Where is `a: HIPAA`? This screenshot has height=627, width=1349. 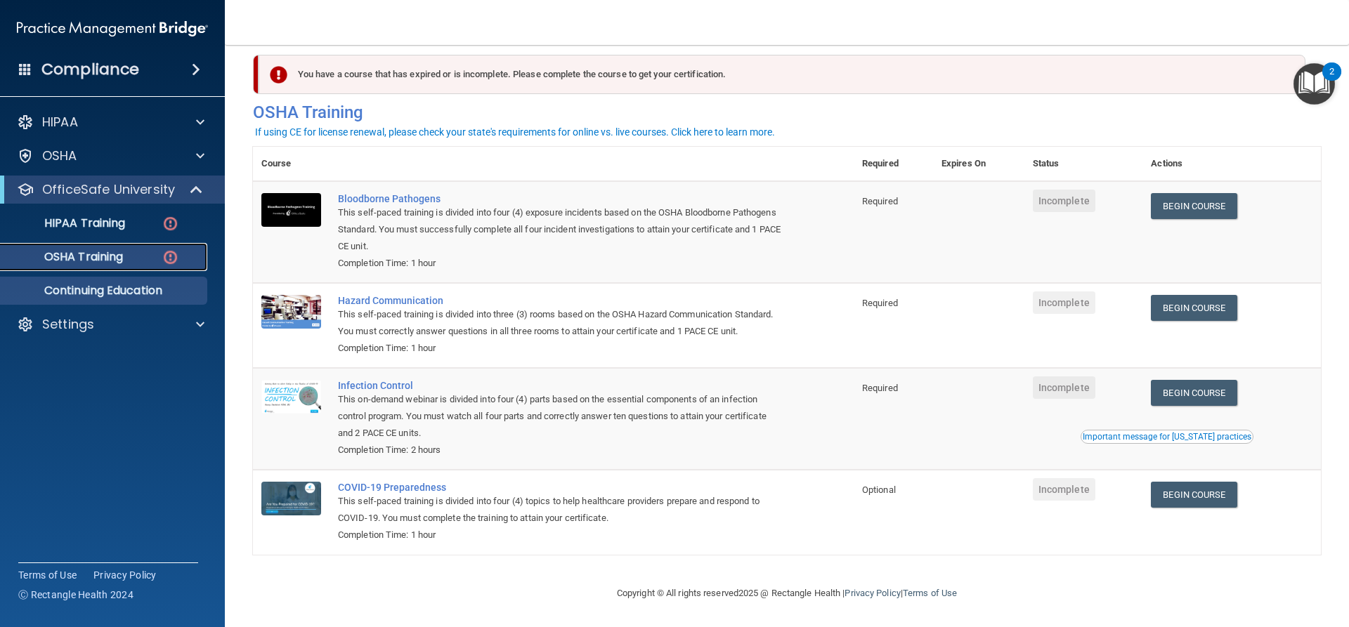 a: HIPAA is located at coordinates (110, 122).